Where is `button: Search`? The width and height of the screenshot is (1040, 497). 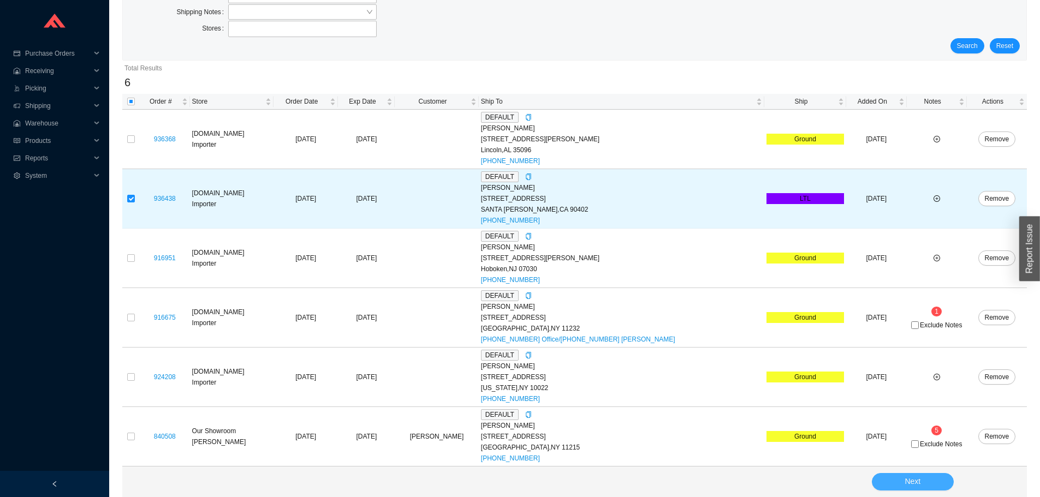
button: Search is located at coordinates (967, 46).